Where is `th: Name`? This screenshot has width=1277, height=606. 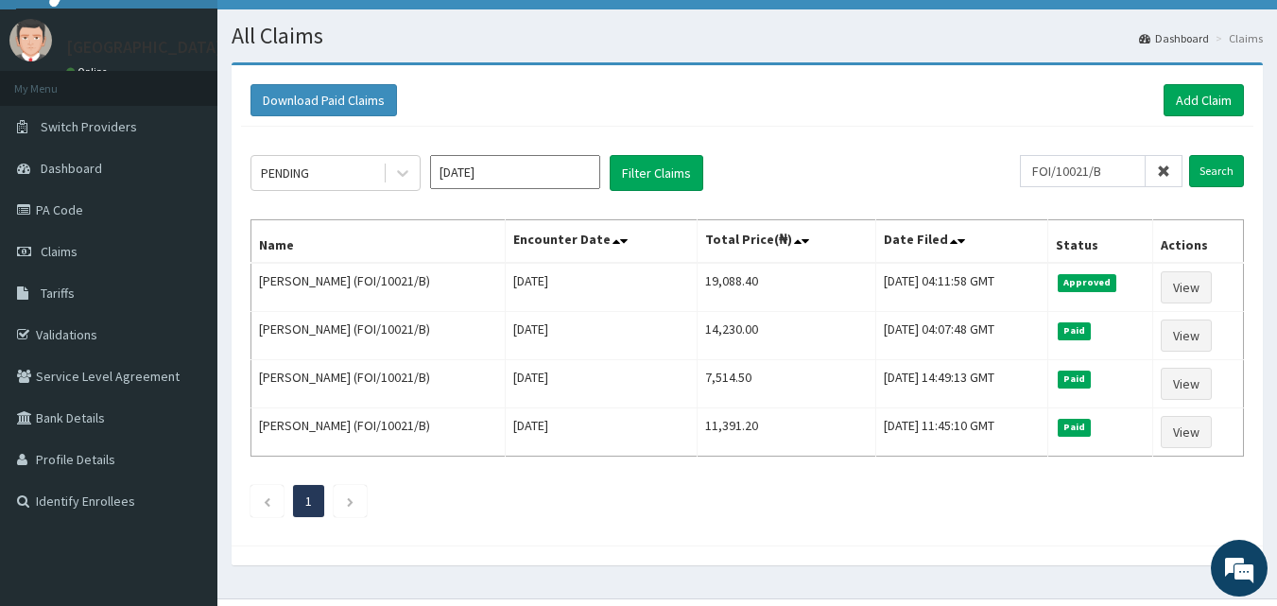
th: Name is located at coordinates (378, 242).